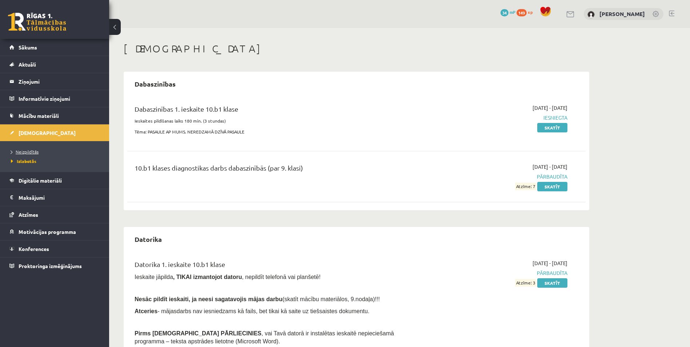 Image resolution: width=690 pixels, height=347 pixels. I want to click on a: Atzīmes, so click(55, 215).